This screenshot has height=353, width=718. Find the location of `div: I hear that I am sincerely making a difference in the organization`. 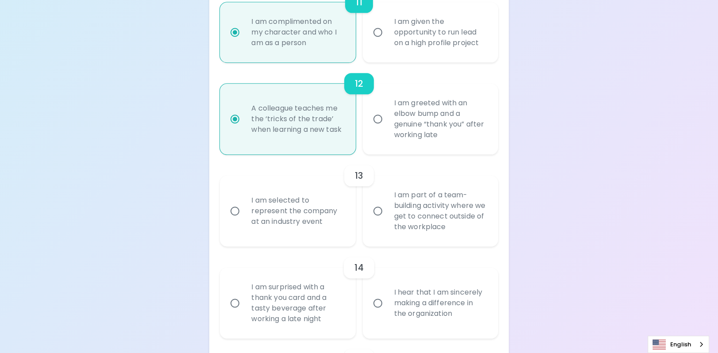

div: I hear that I am sincerely making a difference in the organization is located at coordinates (440, 303).